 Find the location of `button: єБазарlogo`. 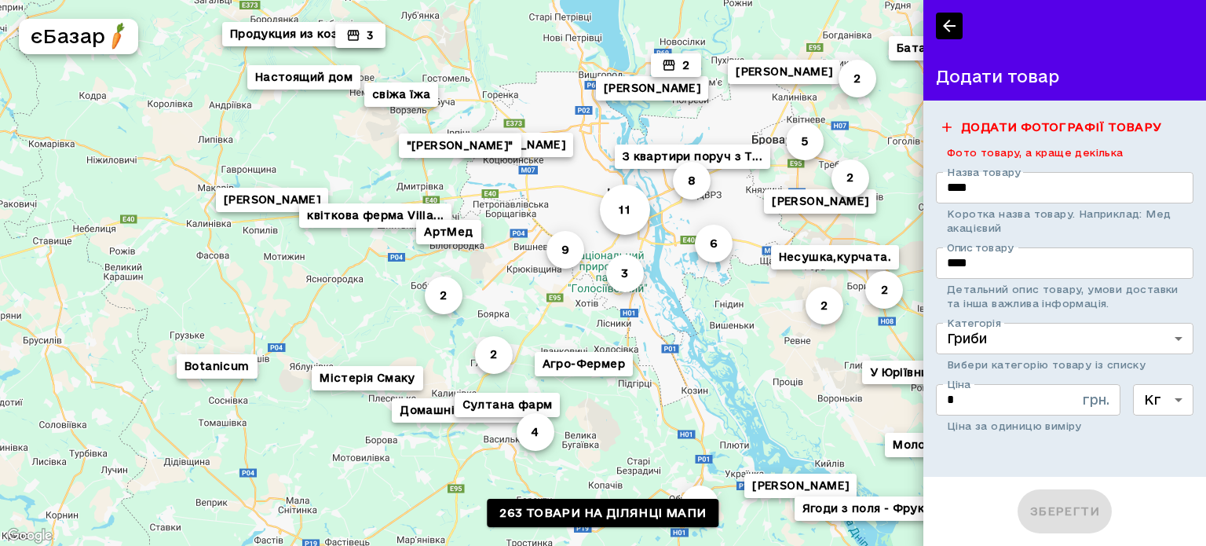

button: єБазарlogo is located at coordinates (79, 36).